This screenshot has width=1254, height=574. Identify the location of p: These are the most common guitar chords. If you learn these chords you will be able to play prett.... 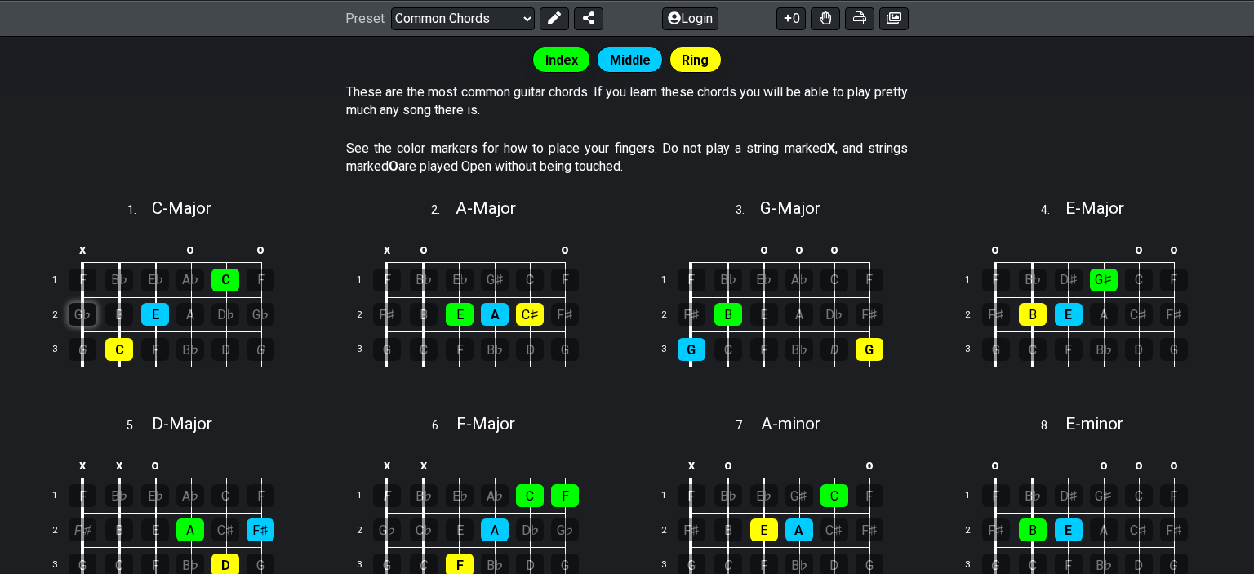
(627, 101).